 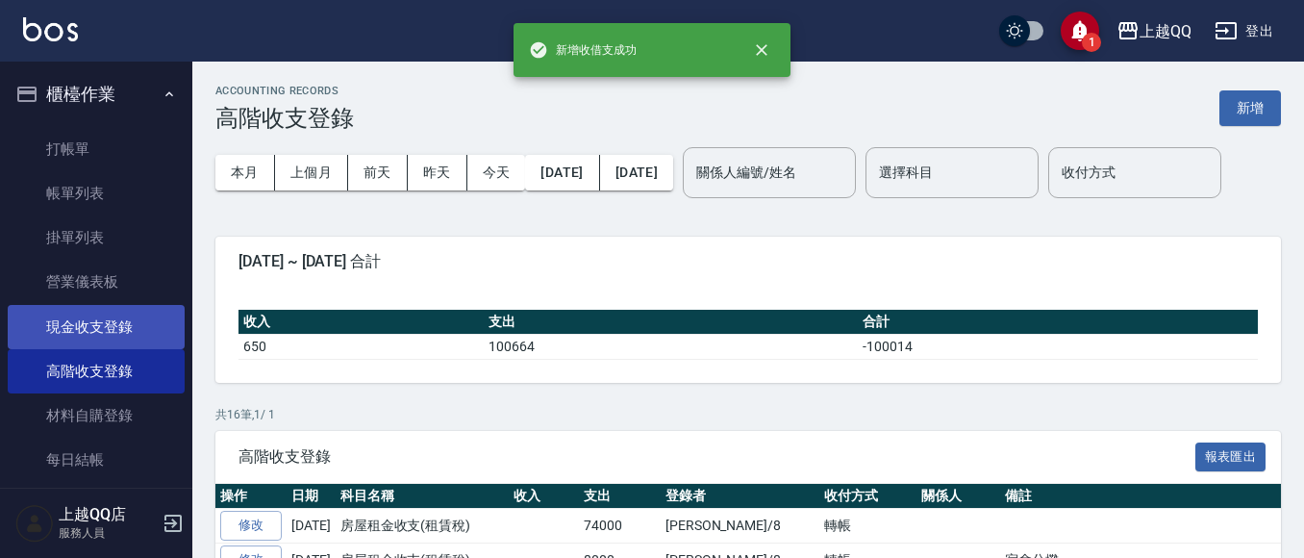 I want to click on td: -100014, so click(x=1057, y=346).